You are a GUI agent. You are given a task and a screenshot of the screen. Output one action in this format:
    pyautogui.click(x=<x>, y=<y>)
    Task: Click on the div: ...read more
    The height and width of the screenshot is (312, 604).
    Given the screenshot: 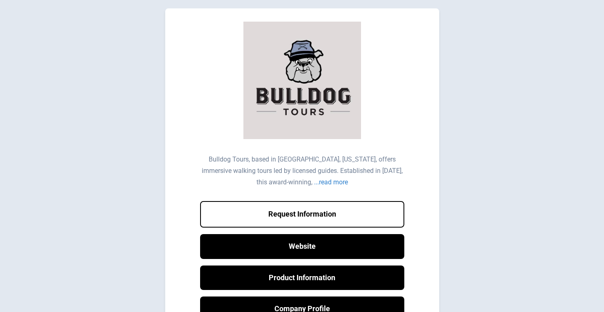 What is the action you would take?
    pyautogui.click(x=331, y=182)
    